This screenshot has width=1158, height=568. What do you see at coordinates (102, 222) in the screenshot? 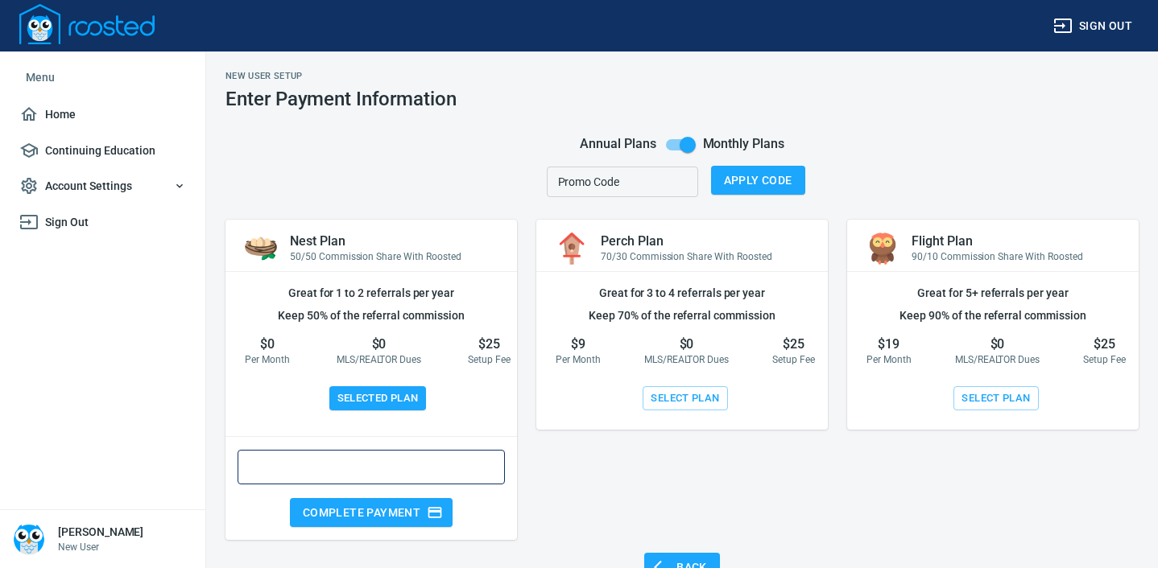
I see `a: Sign Out` at bounding box center [102, 222].